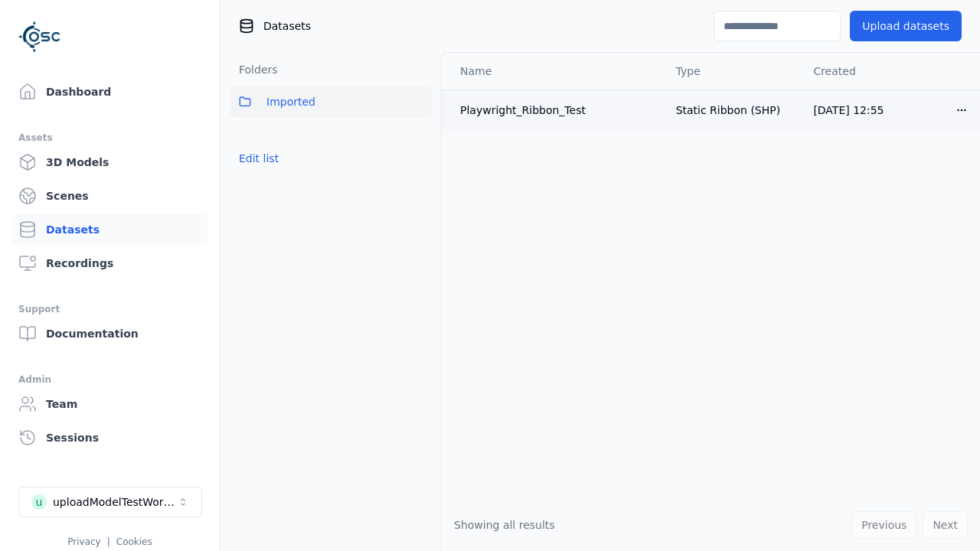 The image size is (980, 551). I want to click on a: Cookies, so click(134, 542).